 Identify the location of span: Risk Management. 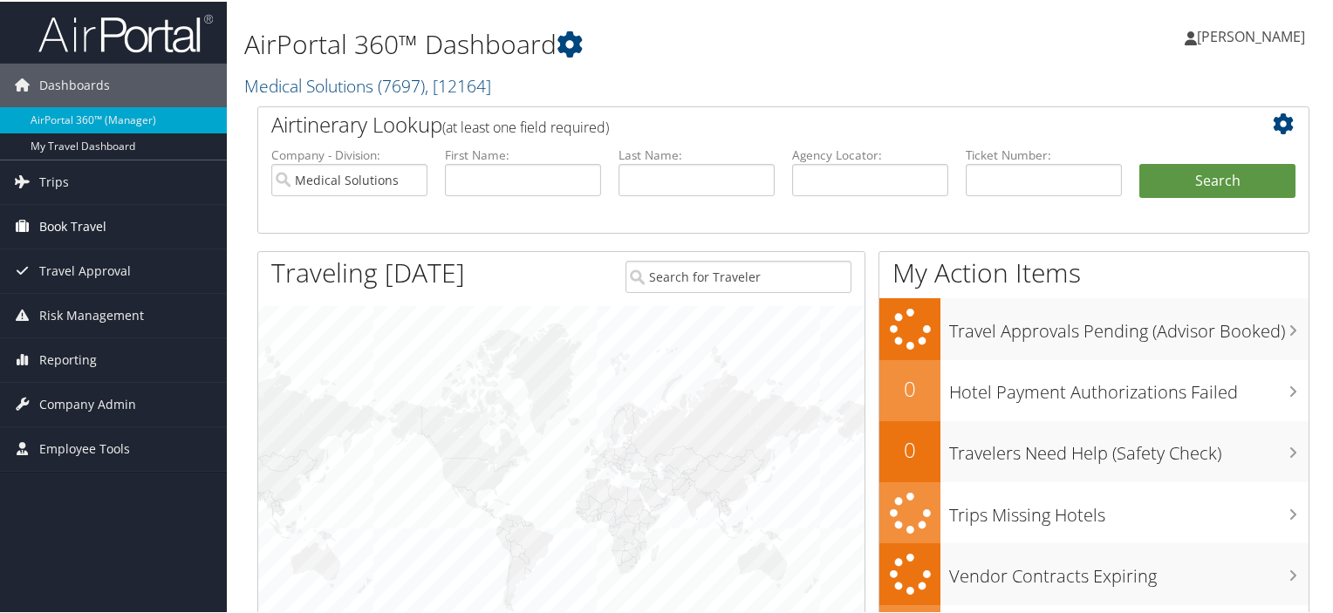
(92, 314).